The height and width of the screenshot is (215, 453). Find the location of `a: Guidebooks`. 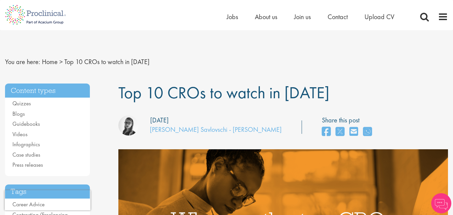

a: Guidebooks is located at coordinates (26, 124).